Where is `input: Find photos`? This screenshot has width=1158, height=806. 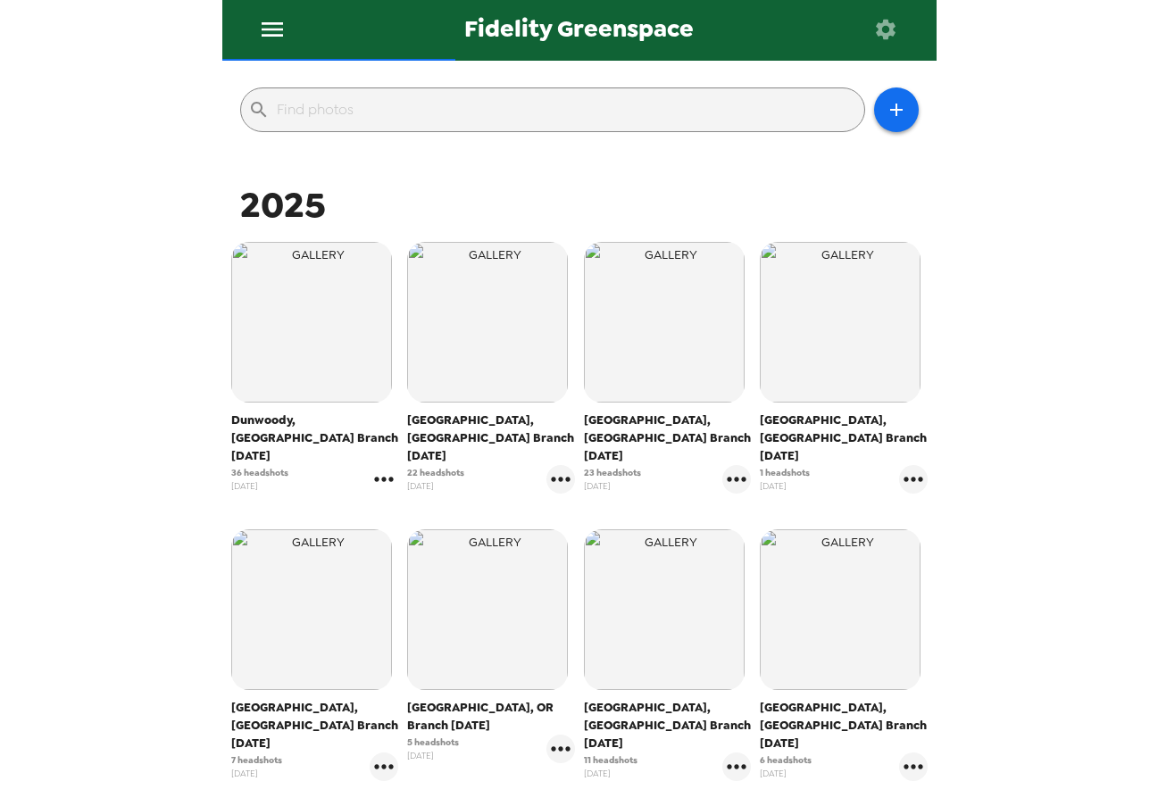 input: Find photos is located at coordinates (567, 110).